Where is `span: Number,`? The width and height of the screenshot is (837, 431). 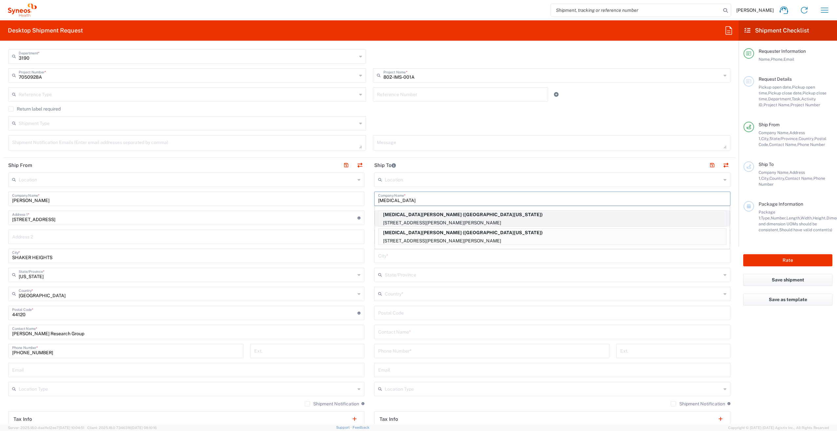
span: Number, is located at coordinates (779, 218).